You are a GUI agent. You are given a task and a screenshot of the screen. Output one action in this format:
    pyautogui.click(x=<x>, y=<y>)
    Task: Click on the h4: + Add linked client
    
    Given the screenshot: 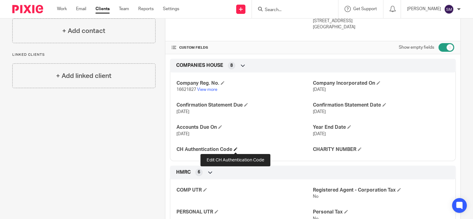 What is the action you would take?
    pyautogui.click(x=84, y=76)
    